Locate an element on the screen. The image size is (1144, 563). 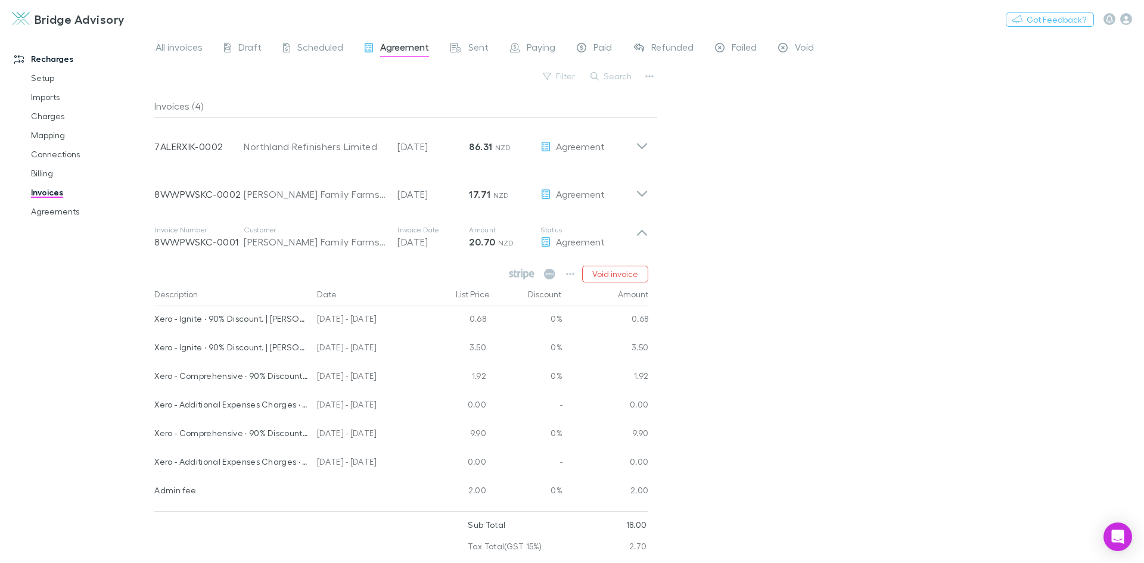
a: Connections is located at coordinates (90, 154).